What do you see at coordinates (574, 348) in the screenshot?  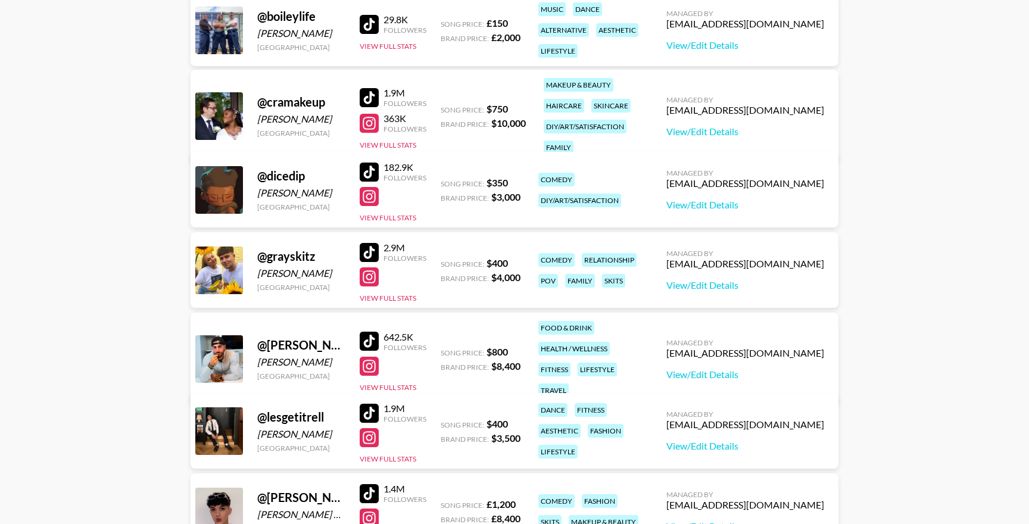 I see `div: health / wellness` at bounding box center [574, 348].